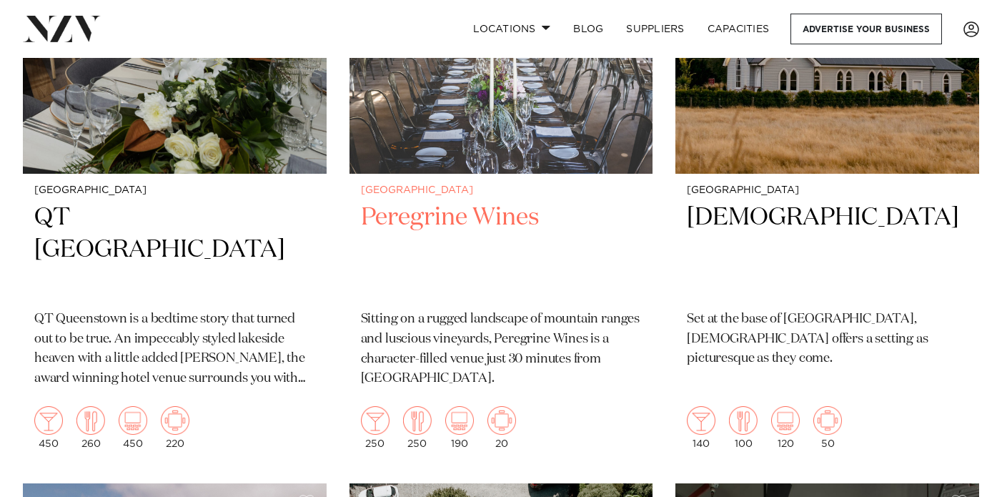 The image size is (1002, 497). I want to click on div: 260, so click(91, 427).